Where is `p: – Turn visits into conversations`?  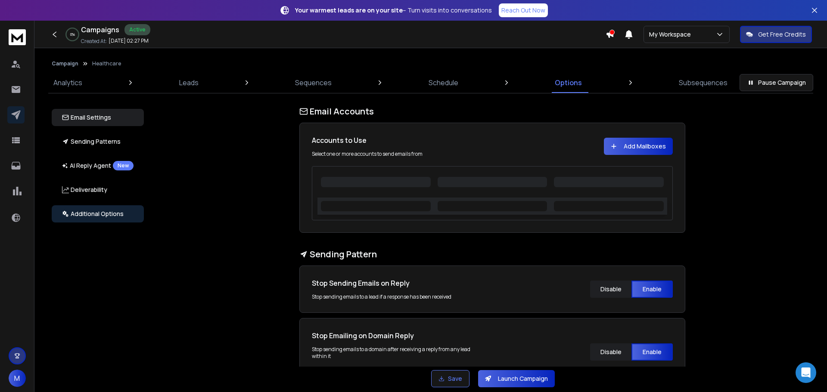 p: – Turn visits into conversations is located at coordinates (393, 10).